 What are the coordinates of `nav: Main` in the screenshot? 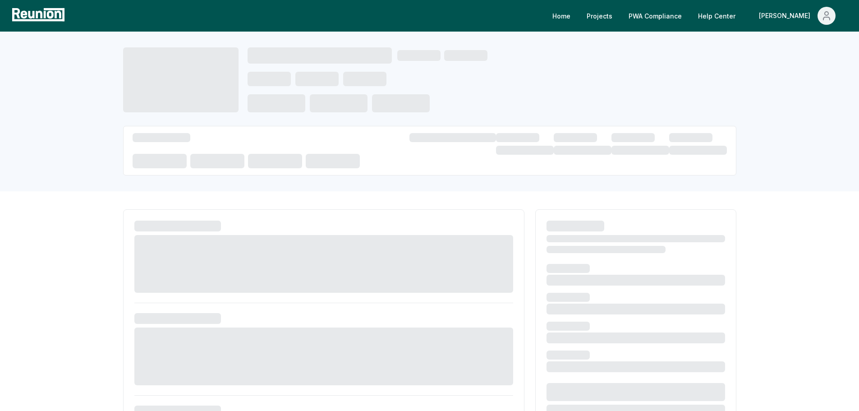 It's located at (697, 16).